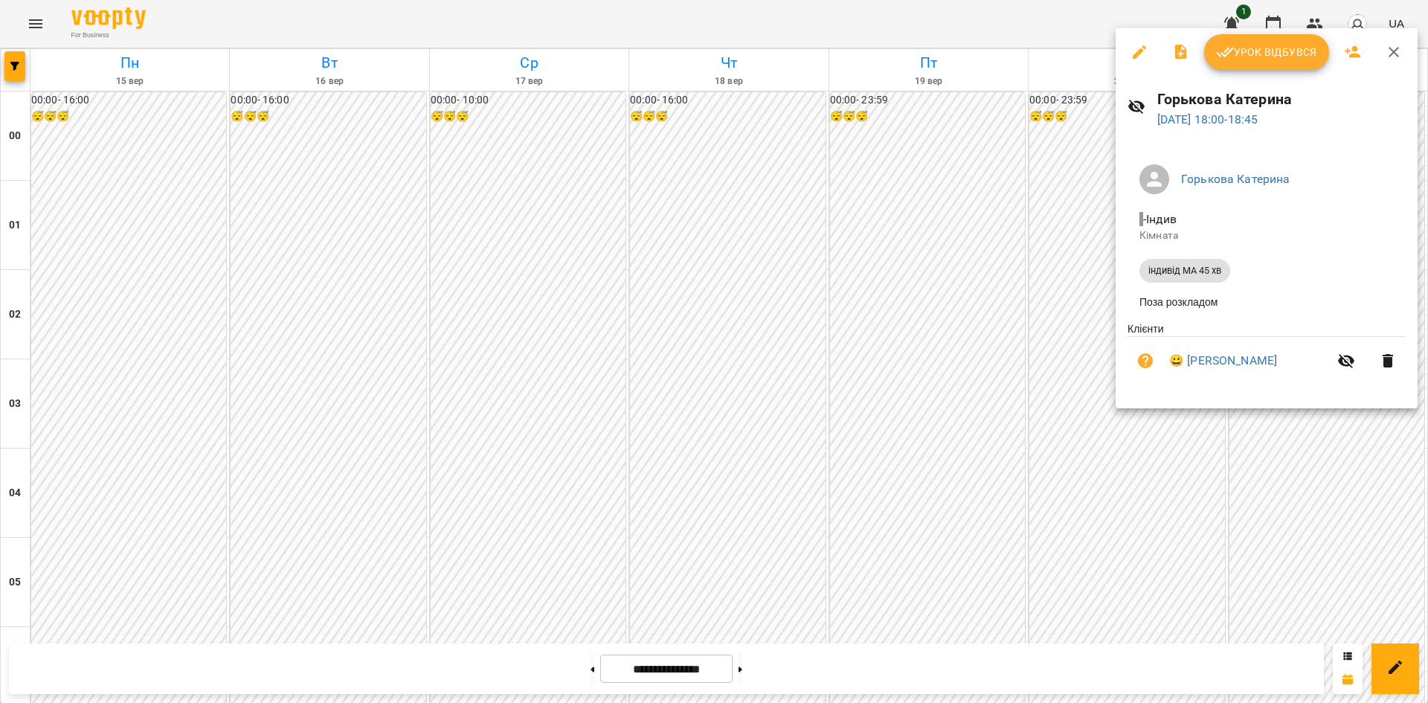 The height and width of the screenshot is (703, 1428). Describe the element at coordinates (1267, 356) in the screenshot. I see `ul: Клієнти` at that location.